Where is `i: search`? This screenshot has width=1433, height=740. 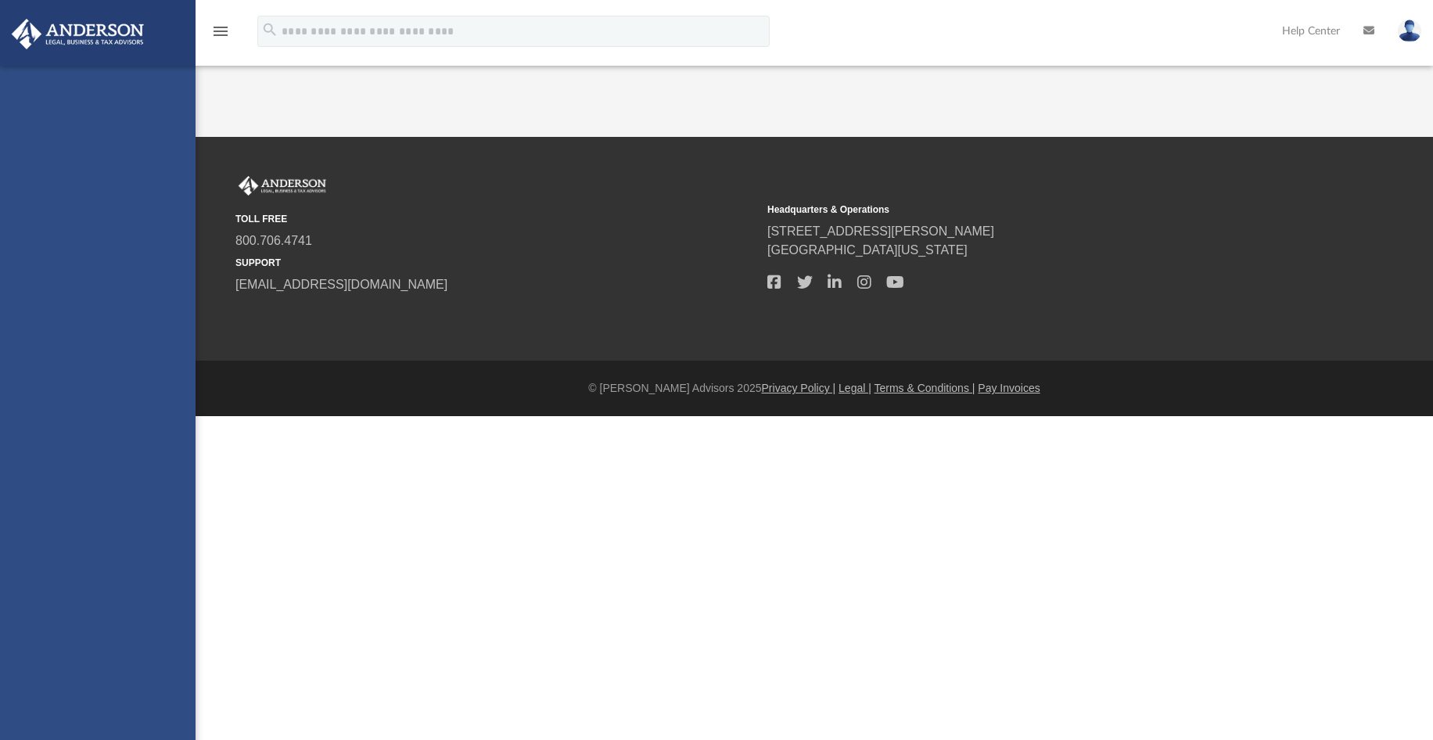
i: search is located at coordinates (270, 30).